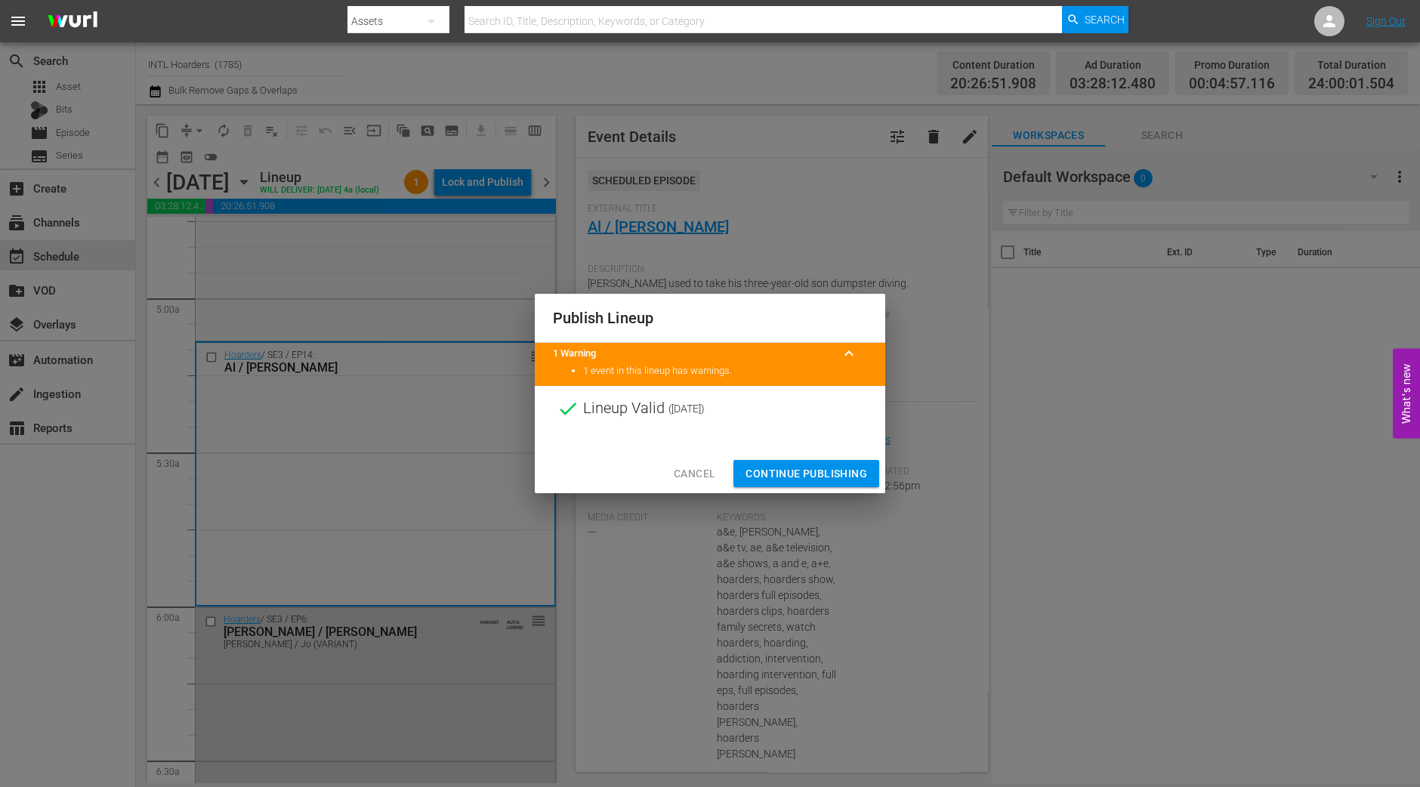 This screenshot has height=787, width=1420. Describe the element at coordinates (1386, 21) in the screenshot. I see `a: Sign Out` at that location.